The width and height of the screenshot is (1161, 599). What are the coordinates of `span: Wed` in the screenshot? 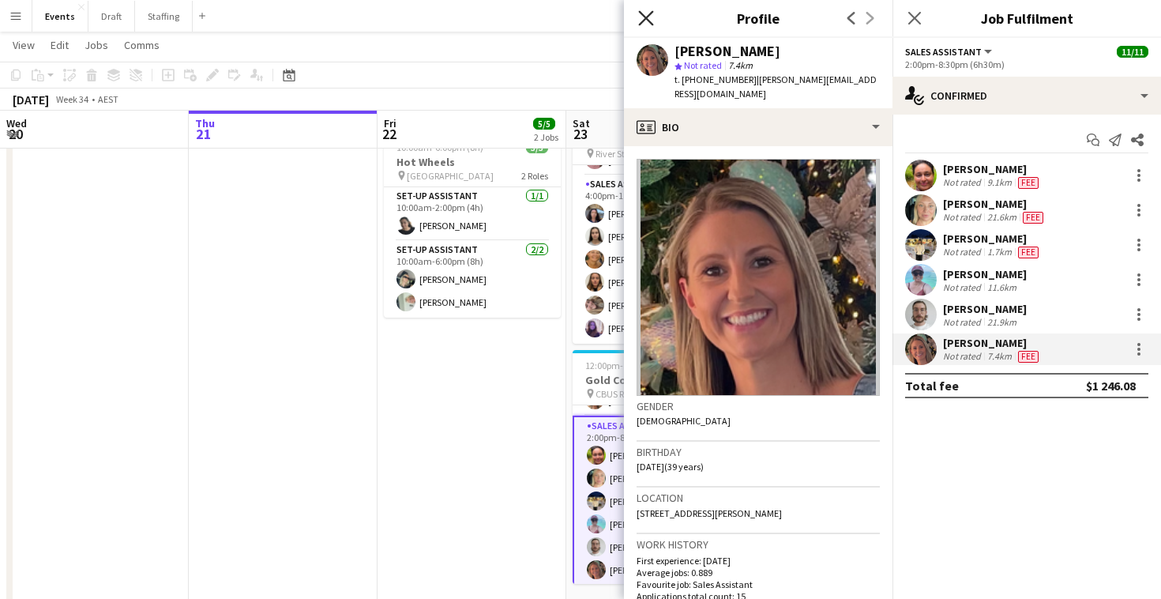 It's located at (17, 123).